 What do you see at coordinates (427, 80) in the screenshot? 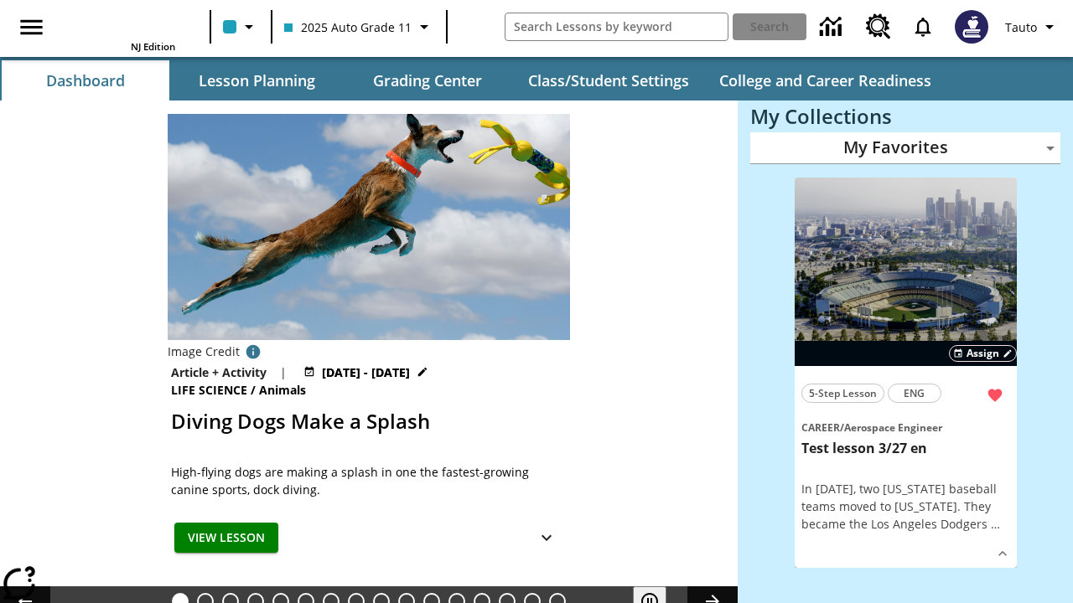
I see `button: Grading Center` at bounding box center [427, 80].